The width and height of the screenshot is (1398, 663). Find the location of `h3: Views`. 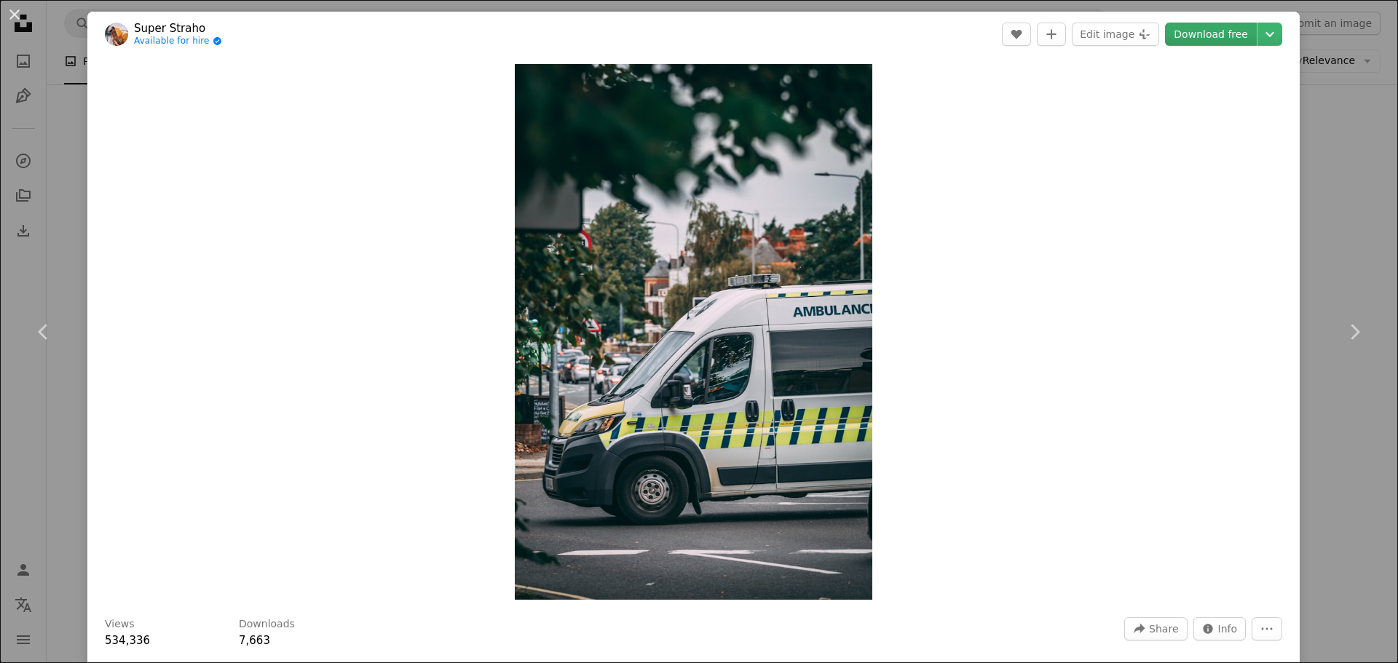

h3: Views is located at coordinates (119, 625).